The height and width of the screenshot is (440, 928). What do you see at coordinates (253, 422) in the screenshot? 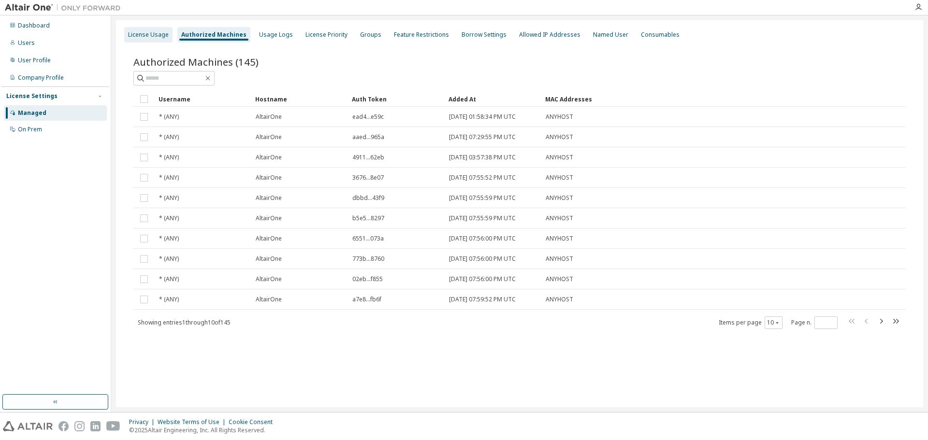
I see `div: Cookie Consent` at bounding box center [253, 422].